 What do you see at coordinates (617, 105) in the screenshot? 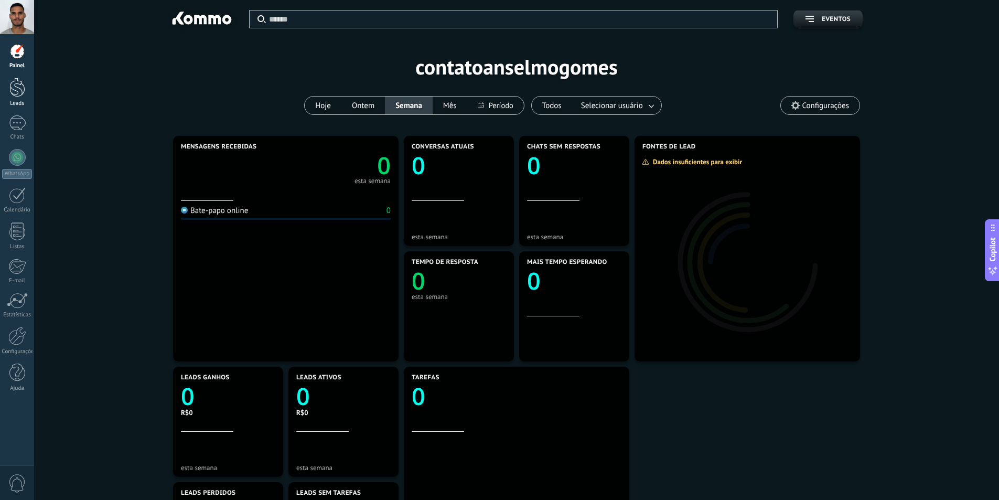
I see `button: Selecionar usuário` at bounding box center [617, 105].